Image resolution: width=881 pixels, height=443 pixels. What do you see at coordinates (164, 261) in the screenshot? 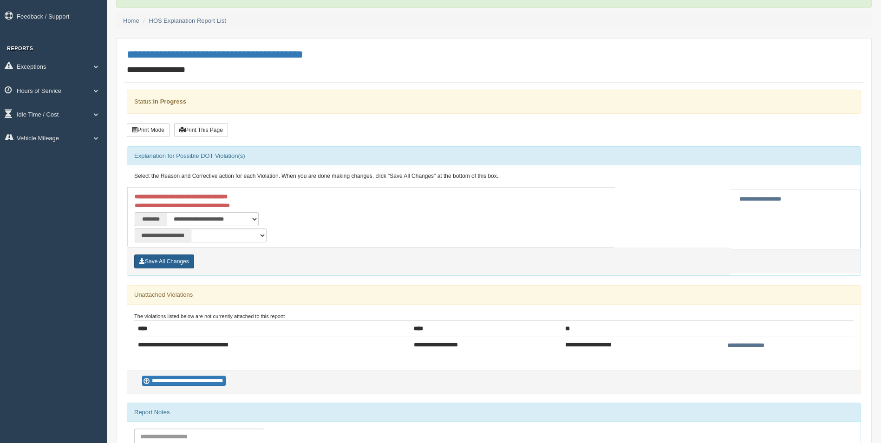
I see `button: Save` at bounding box center [164, 261].